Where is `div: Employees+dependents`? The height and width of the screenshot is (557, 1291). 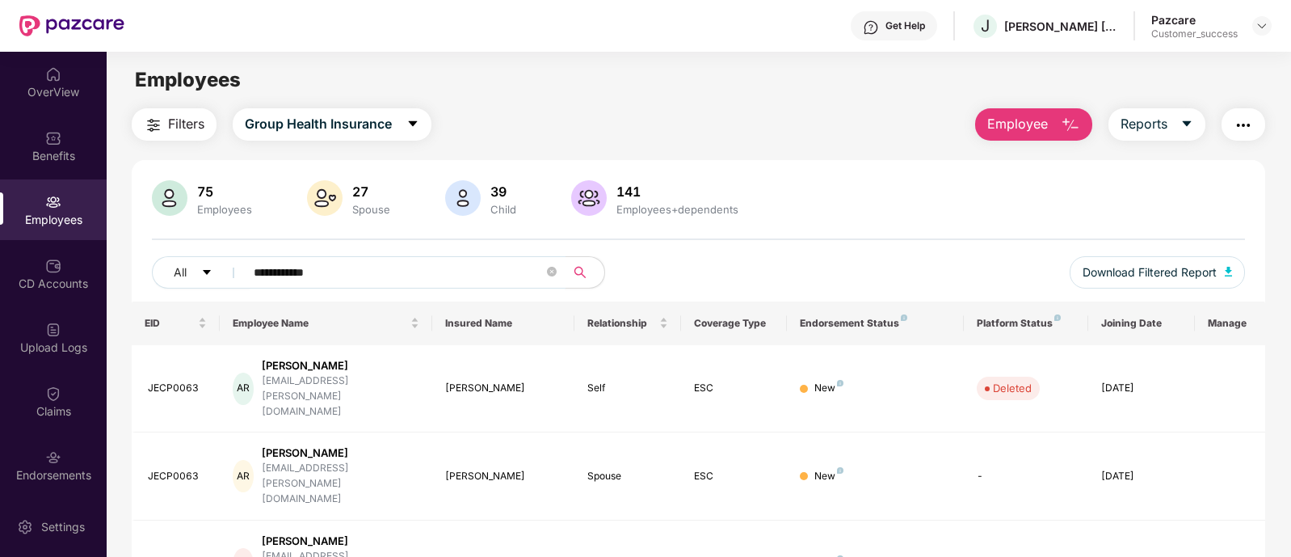 div: Employees+dependents is located at coordinates (677, 209).